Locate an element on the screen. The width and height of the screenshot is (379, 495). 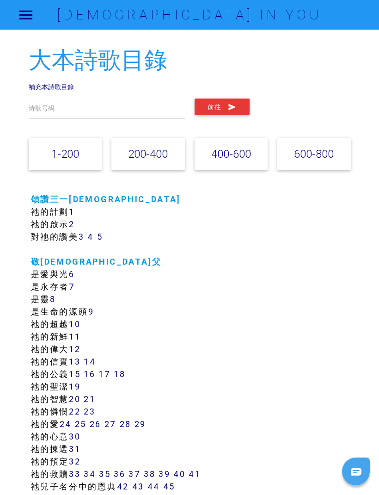
a: 21 is located at coordinates (89, 398).